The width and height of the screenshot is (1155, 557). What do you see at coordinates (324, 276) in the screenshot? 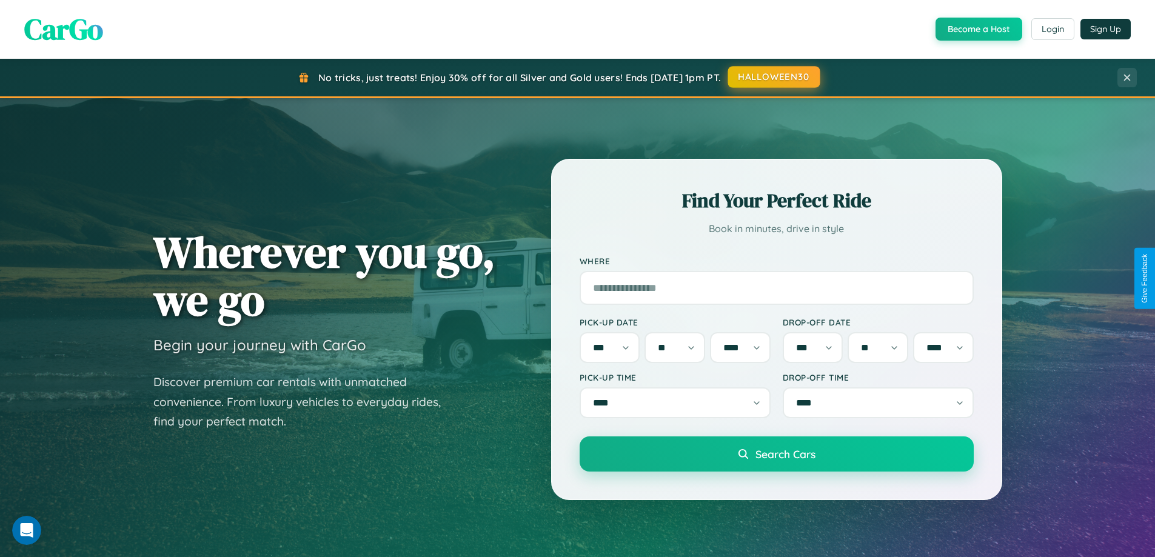
I see `h1: Wherever you go, we go` at bounding box center [324, 276].